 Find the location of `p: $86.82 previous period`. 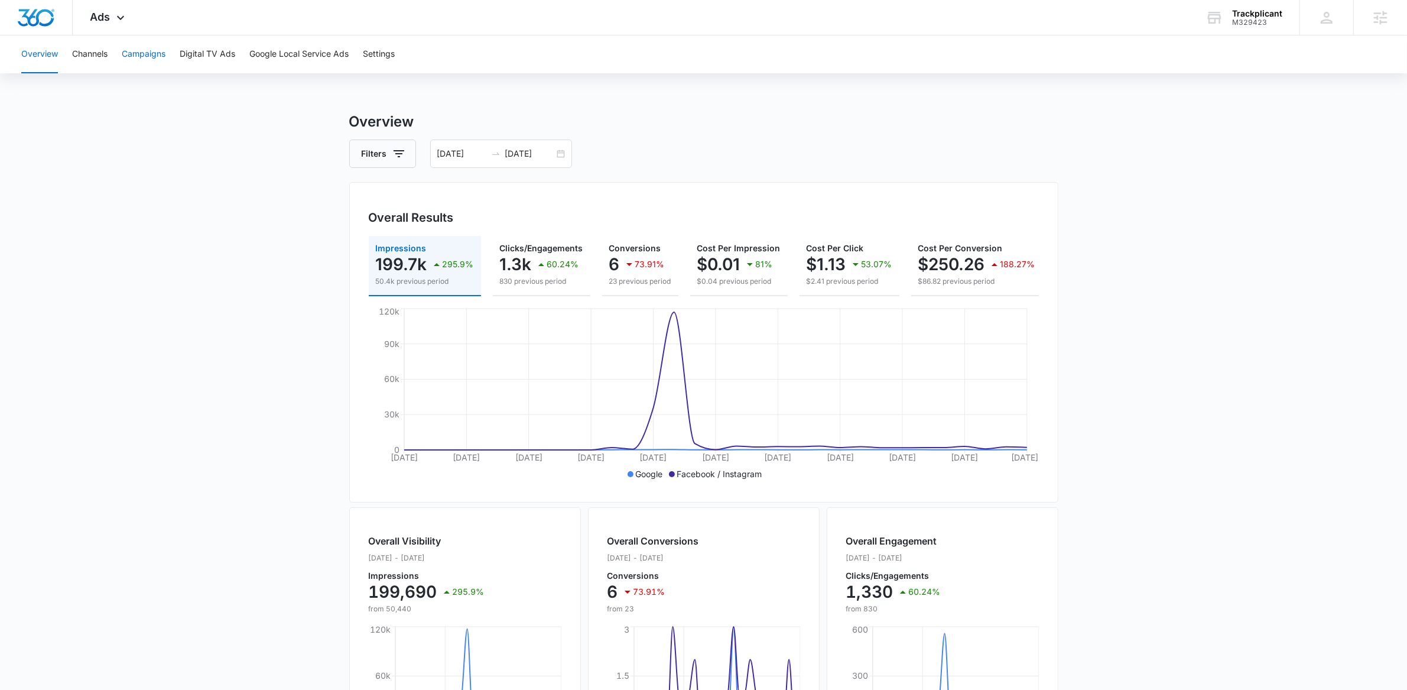

p: $86.82 previous period is located at coordinates (977, 281).